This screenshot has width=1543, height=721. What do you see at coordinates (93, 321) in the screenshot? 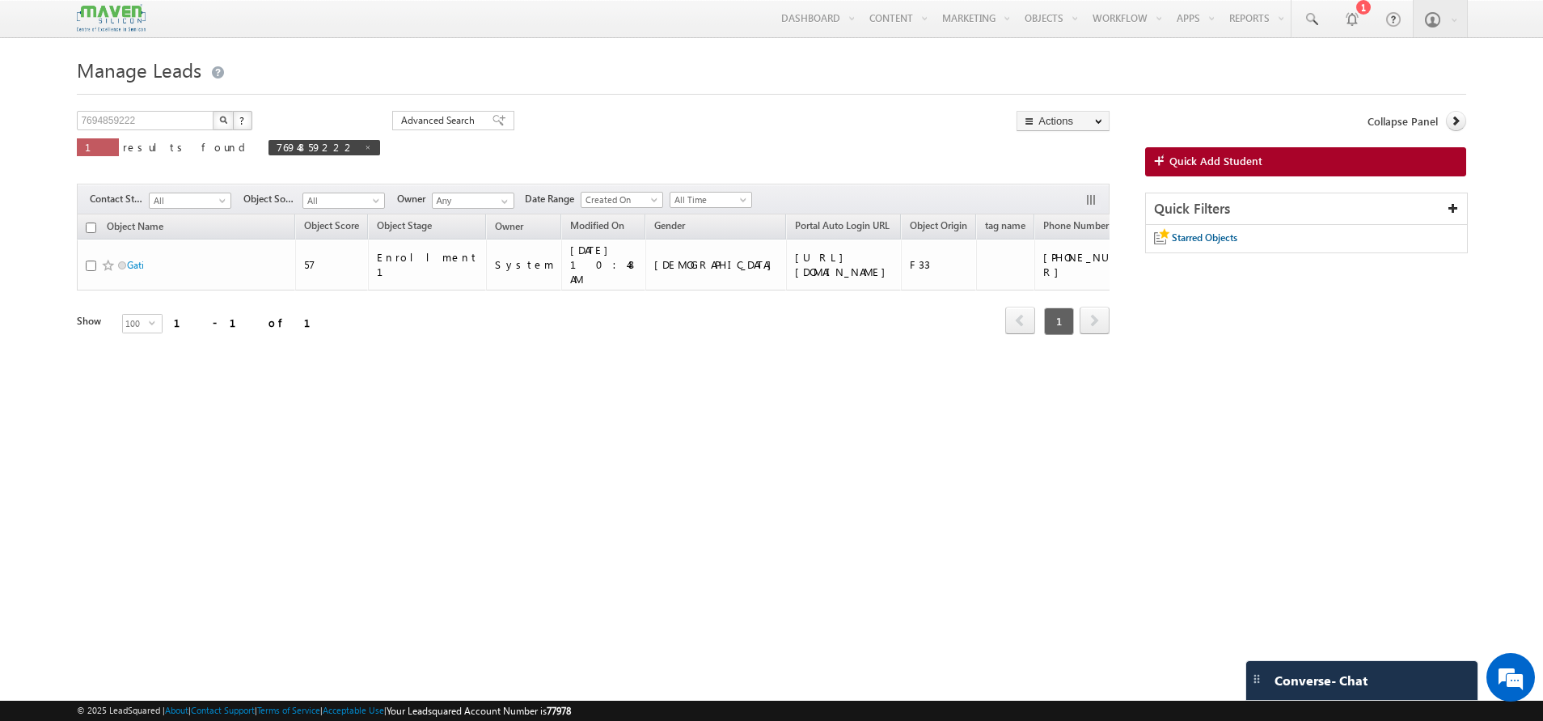
I see `div: Show` at bounding box center [93, 321].